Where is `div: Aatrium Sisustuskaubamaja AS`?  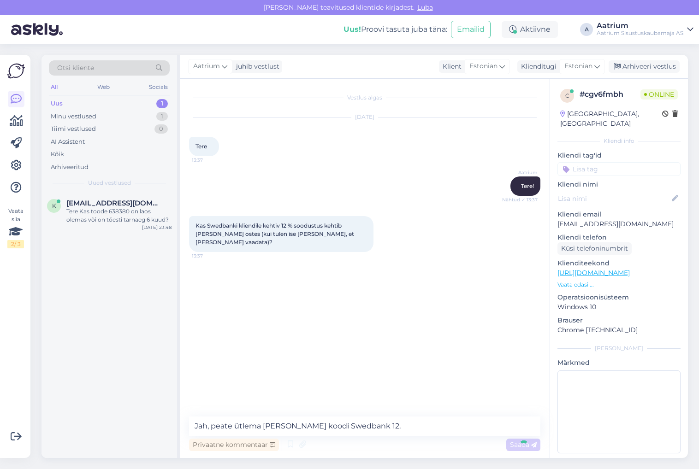
div: Aatrium Sisustuskaubamaja AS is located at coordinates (640, 33).